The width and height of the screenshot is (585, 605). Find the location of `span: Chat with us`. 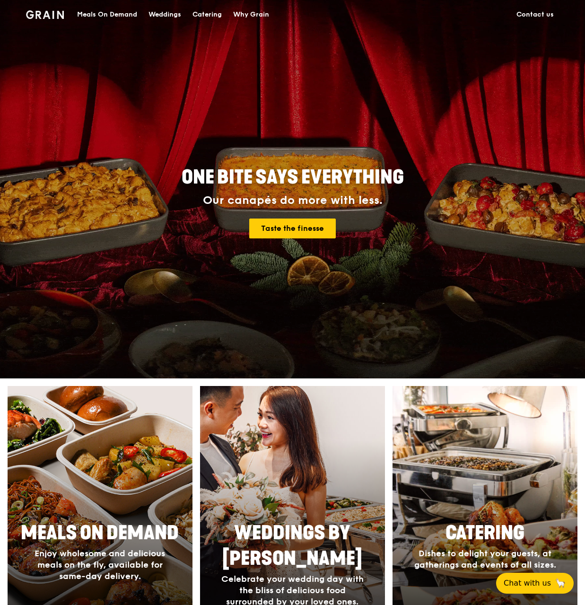

span: Chat with us is located at coordinates (528, 583).